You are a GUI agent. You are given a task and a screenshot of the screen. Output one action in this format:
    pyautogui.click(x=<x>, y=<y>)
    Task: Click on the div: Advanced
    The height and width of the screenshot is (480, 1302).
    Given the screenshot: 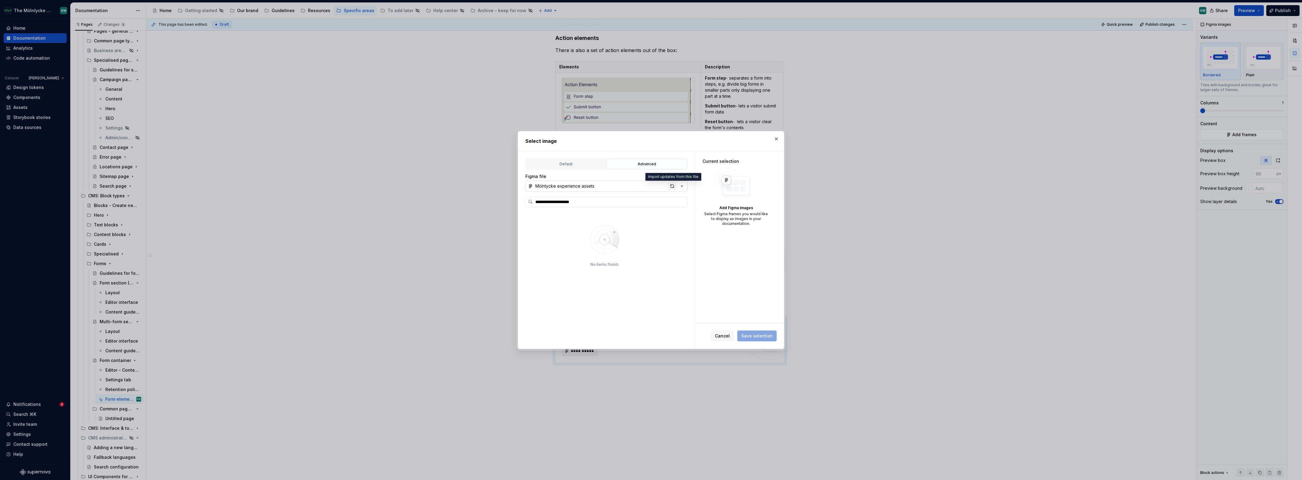 What is the action you would take?
    pyautogui.click(x=647, y=164)
    